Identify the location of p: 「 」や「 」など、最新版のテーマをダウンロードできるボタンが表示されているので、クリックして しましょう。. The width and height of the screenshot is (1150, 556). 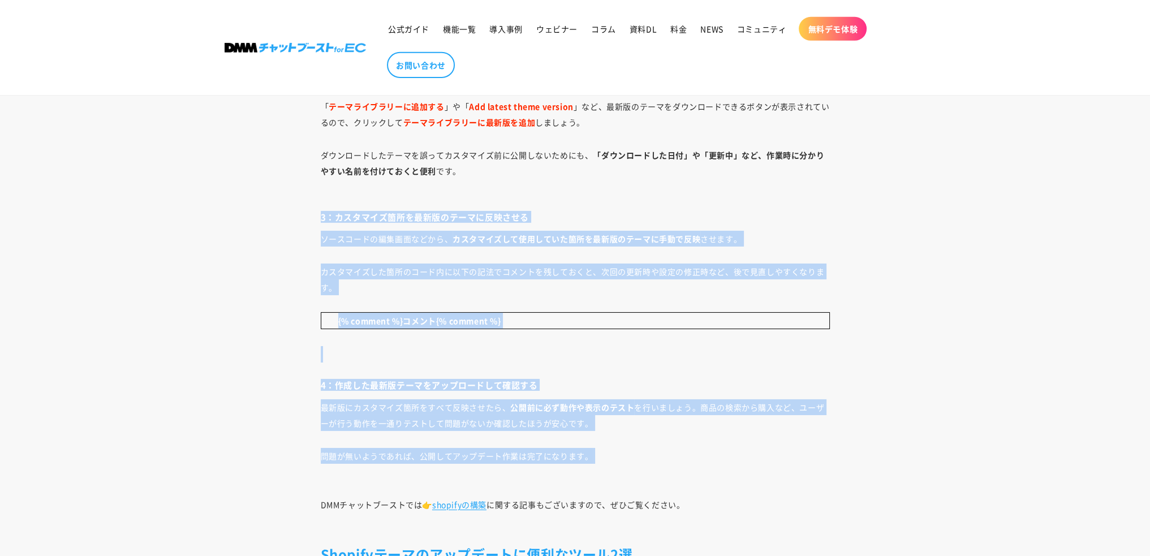
(575, 114).